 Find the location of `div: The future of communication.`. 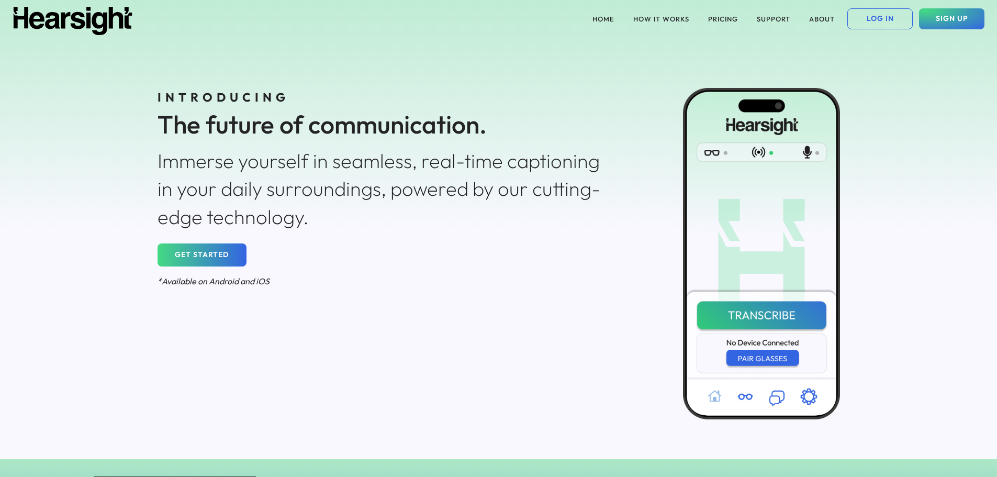

div: The future of communication. is located at coordinates (385, 124).